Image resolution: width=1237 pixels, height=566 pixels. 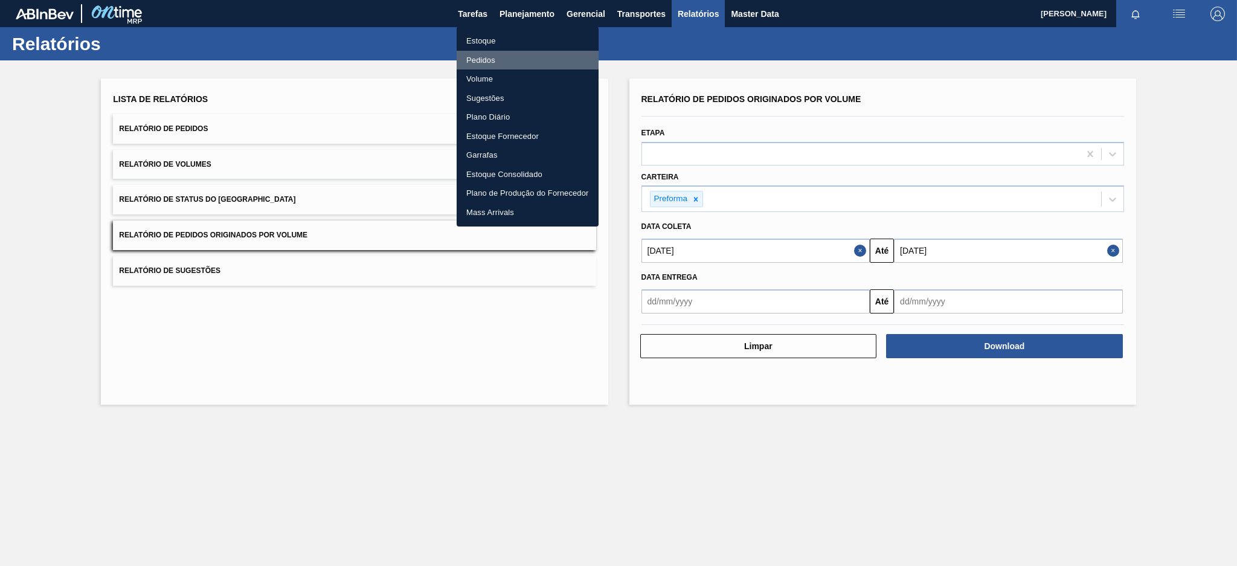 What do you see at coordinates (527, 193) in the screenshot?
I see `li: Plano de Produção do Fornecedor` at bounding box center [527, 193].